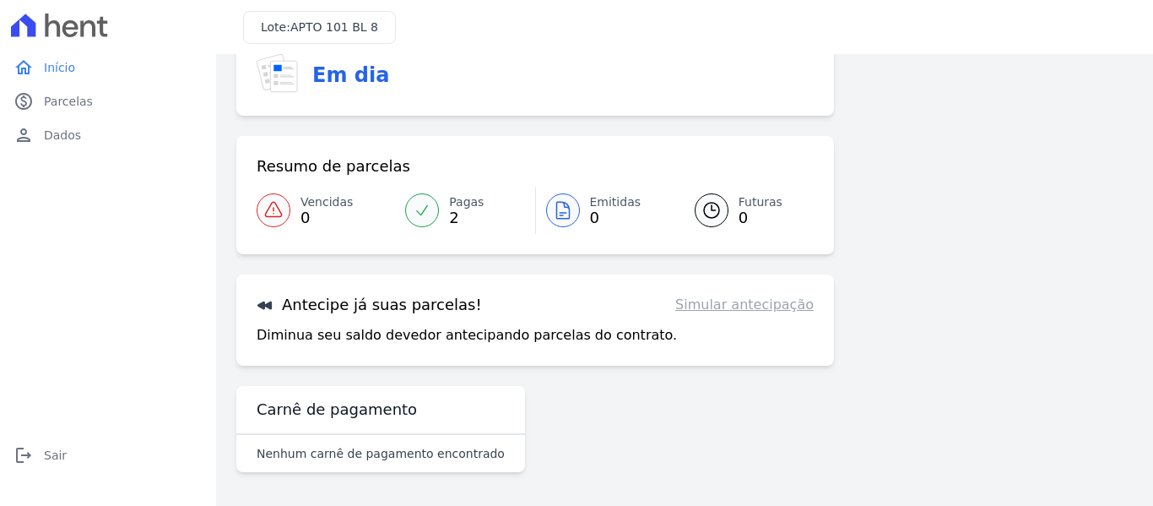  What do you see at coordinates (108, 68) in the screenshot?
I see `a: homeInício` at bounding box center [108, 68].